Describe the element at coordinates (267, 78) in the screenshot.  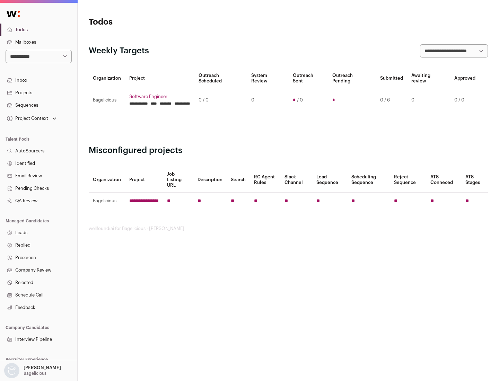
I see `th: System Review` at that location.